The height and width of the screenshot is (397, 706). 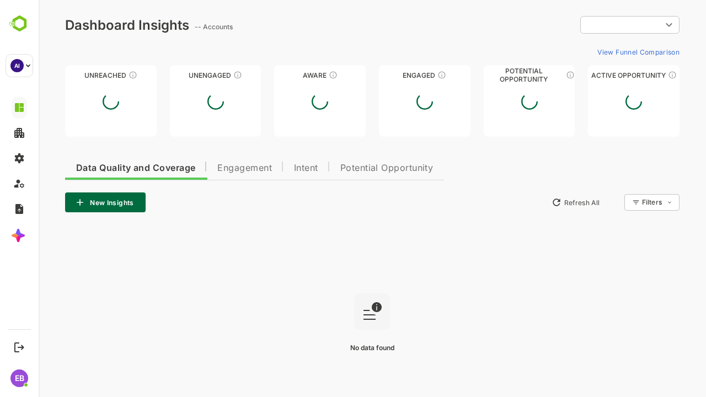 I want to click on button: New Insights, so click(x=67, y=202).